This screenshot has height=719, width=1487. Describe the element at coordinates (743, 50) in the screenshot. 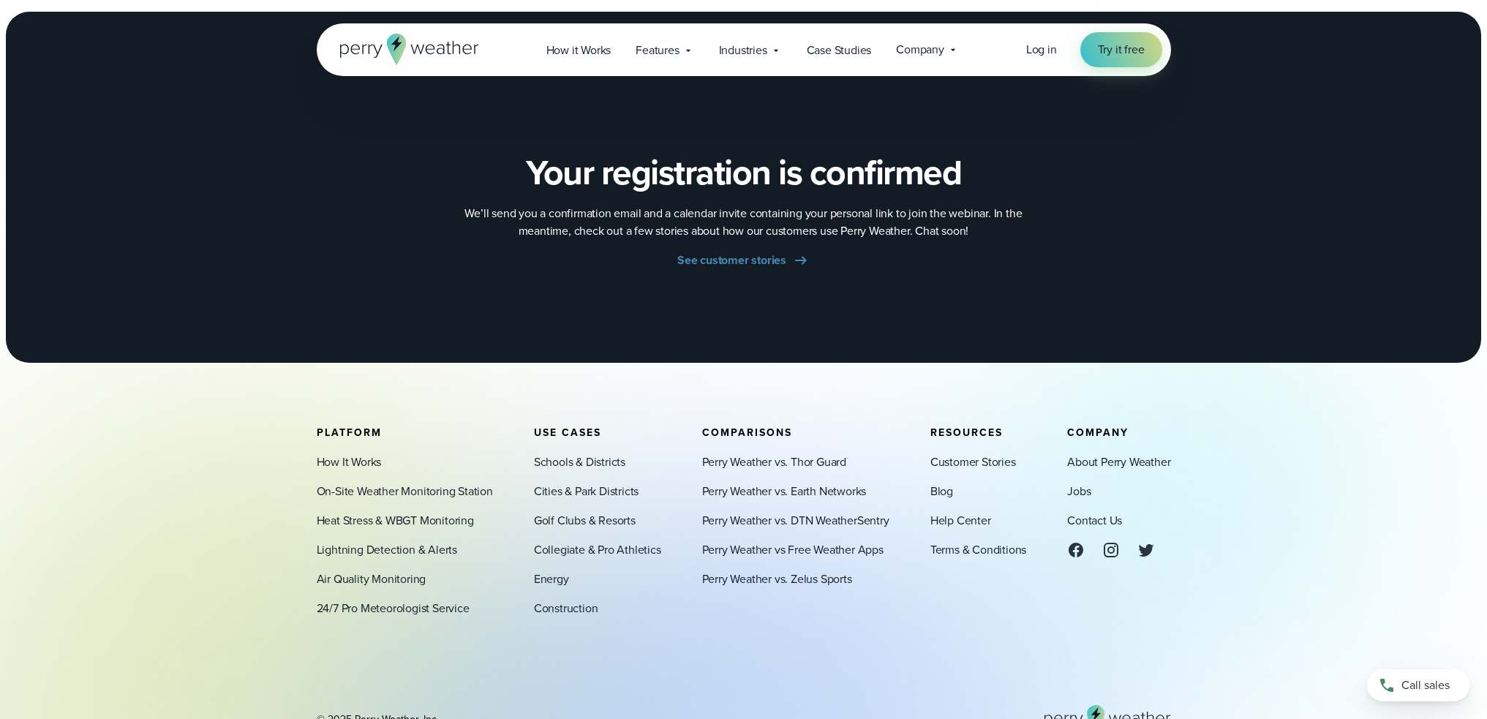

I see `span: Industries` at that location.